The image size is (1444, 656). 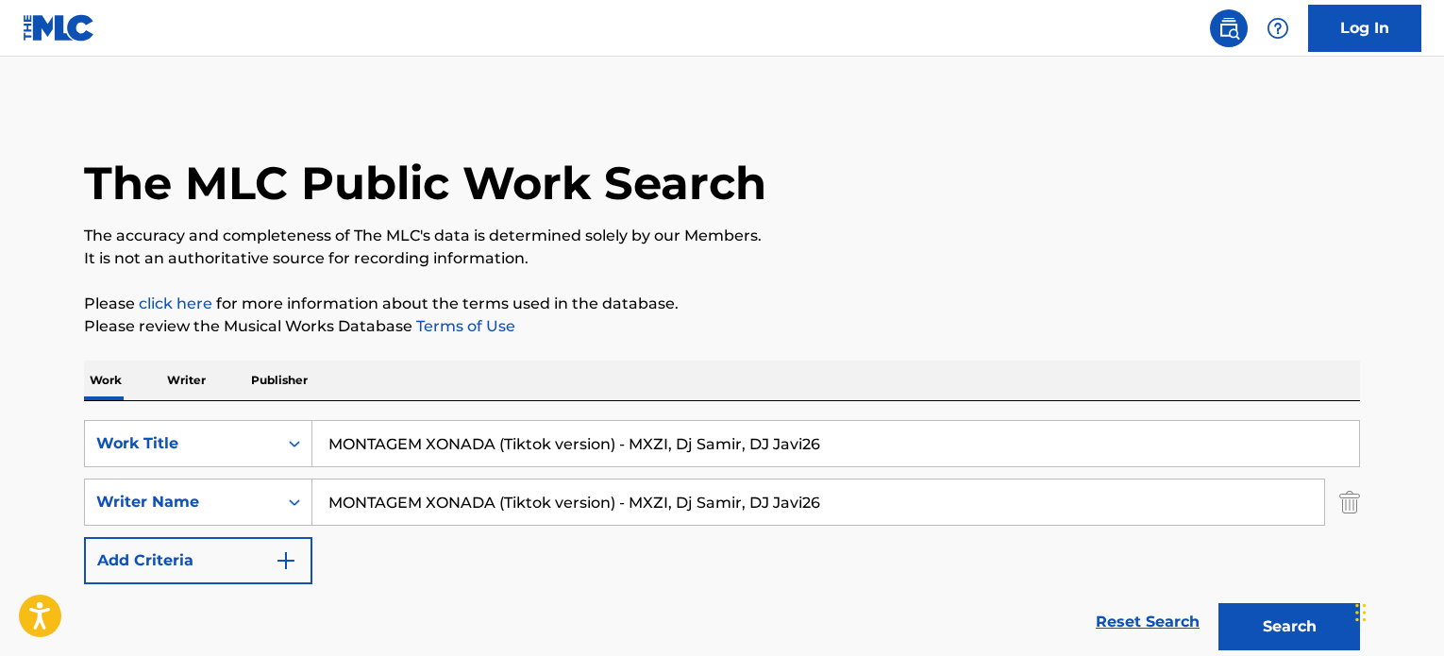 I want to click on div: Chat Widget, so click(x=1397, y=611).